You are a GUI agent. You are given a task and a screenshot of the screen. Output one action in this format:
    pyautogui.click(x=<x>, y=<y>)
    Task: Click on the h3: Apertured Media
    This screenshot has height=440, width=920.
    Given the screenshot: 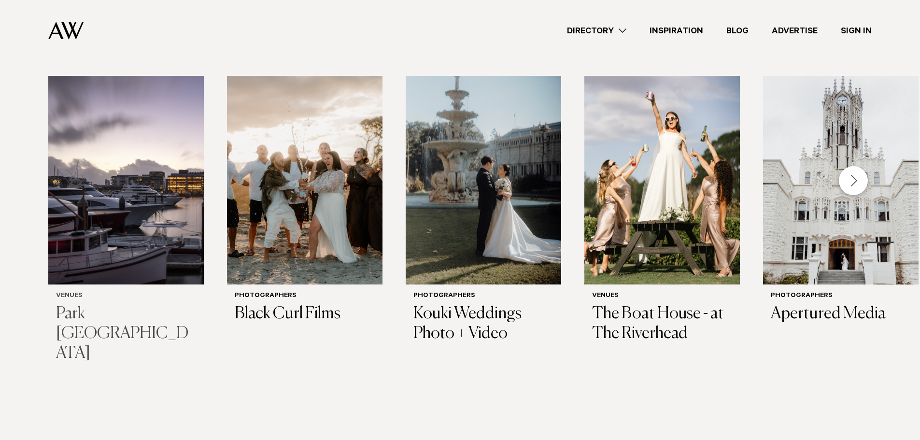 What is the action you would take?
    pyautogui.click(x=841, y=314)
    